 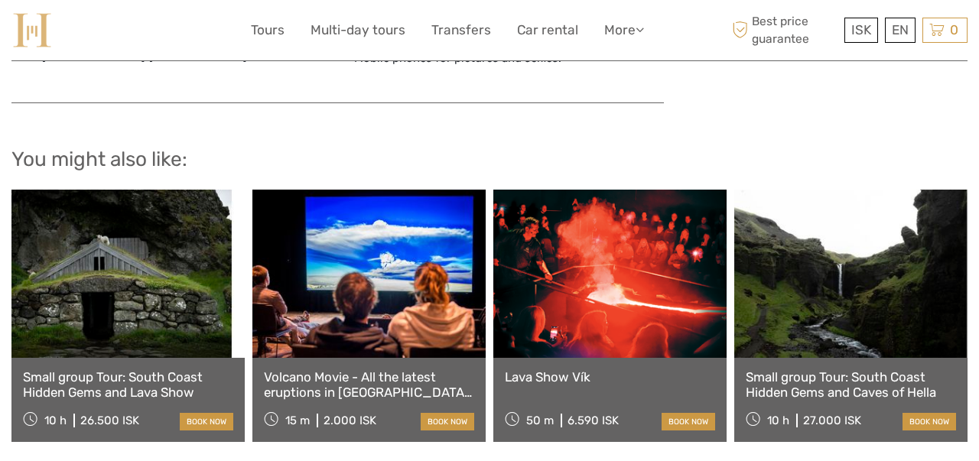 What do you see at coordinates (490, 160) in the screenshot?
I see `h2: You might also like:` at bounding box center [490, 160].